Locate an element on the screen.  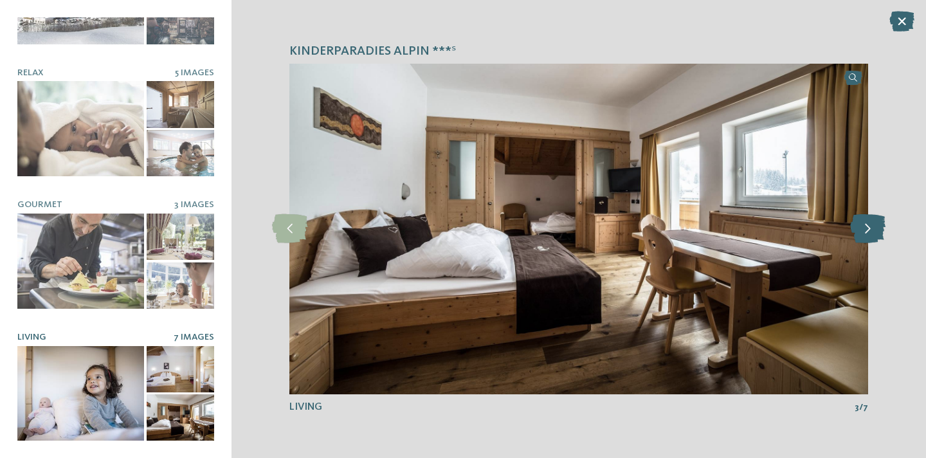
span: Gourmet is located at coordinates (40, 204).